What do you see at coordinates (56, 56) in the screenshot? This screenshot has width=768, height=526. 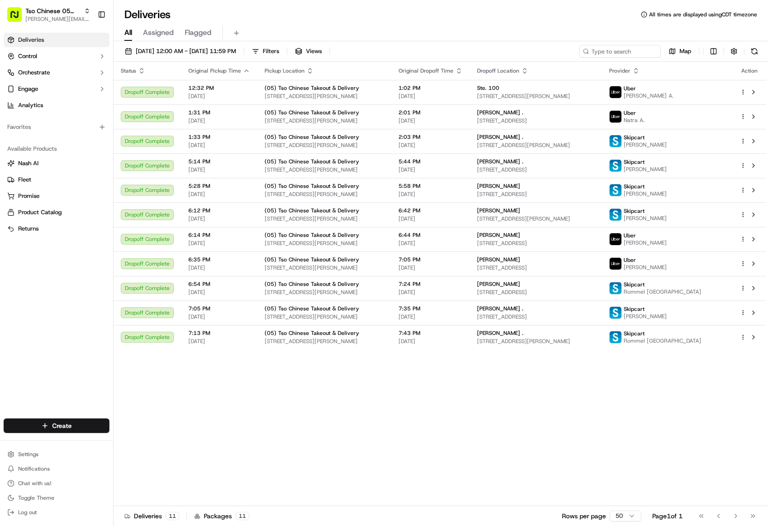 I see `button: Control` at bounding box center [56, 56].